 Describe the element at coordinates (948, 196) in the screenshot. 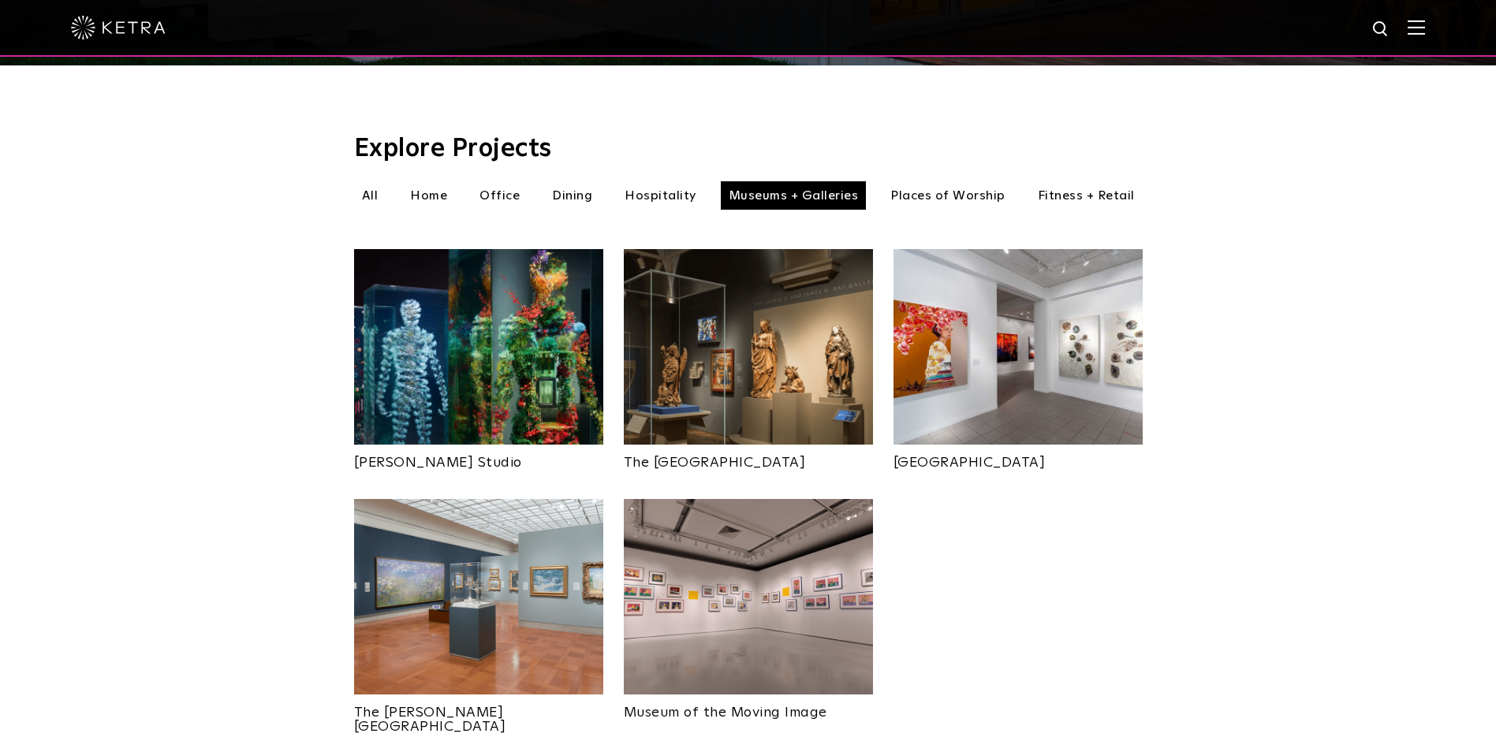

I see `li: Places of Worship` at that location.